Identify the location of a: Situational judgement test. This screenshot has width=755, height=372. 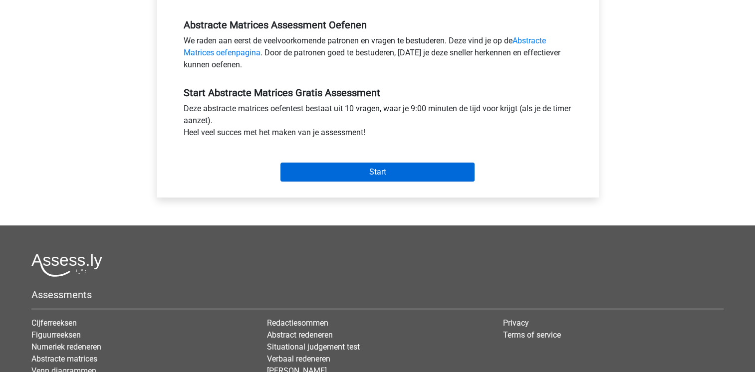
(313, 347).